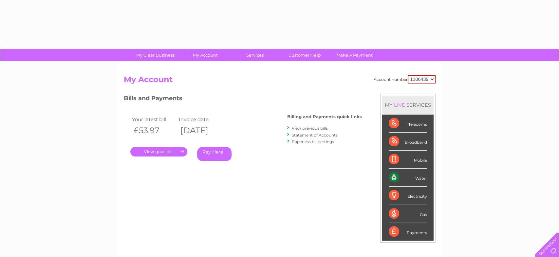  I want to click on a: Make A Payment, so click(354, 55).